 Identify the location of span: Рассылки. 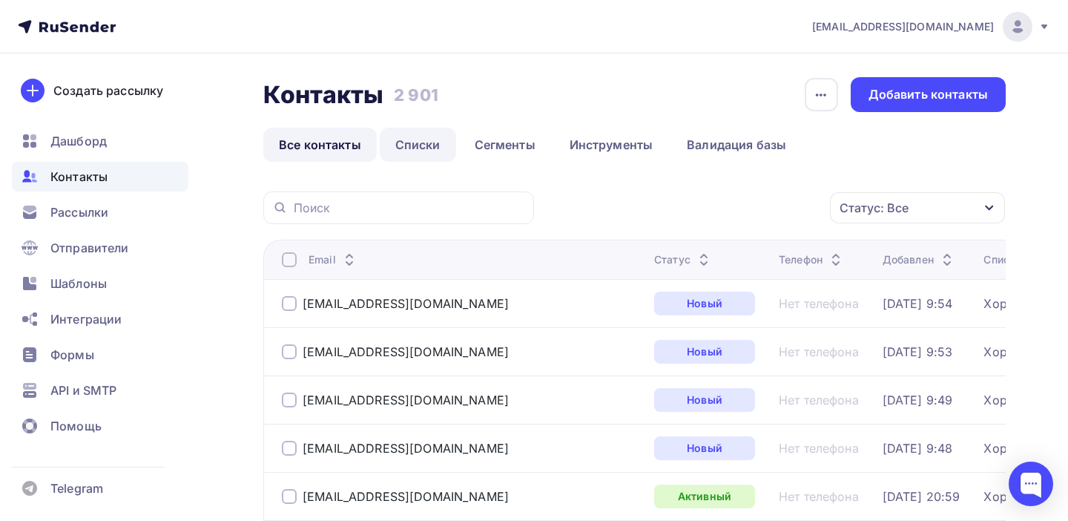
(79, 212).